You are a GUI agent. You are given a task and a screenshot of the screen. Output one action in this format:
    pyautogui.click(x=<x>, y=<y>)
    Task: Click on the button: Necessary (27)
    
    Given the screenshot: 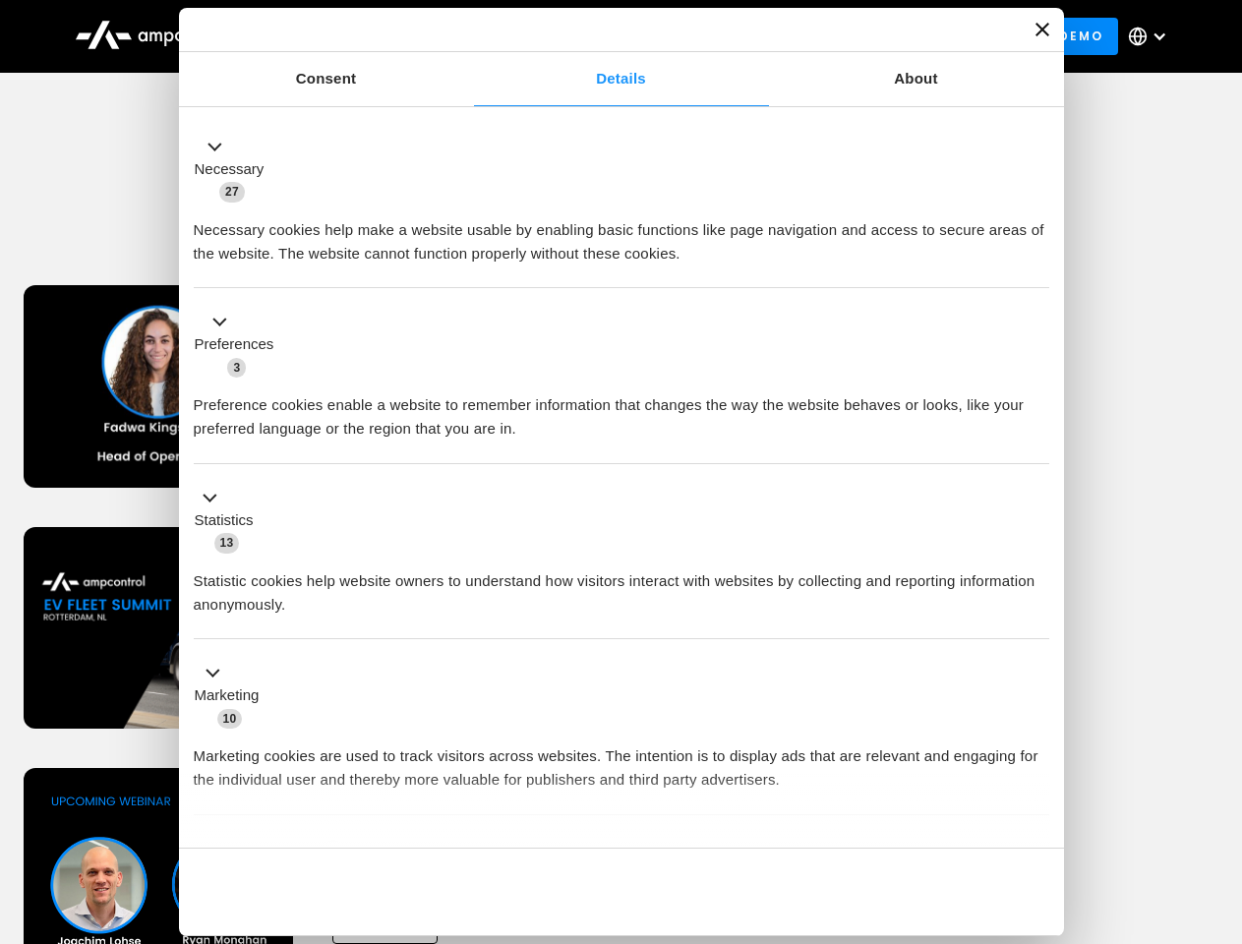 What is the action you would take?
    pyautogui.click(x=235, y=169)
    